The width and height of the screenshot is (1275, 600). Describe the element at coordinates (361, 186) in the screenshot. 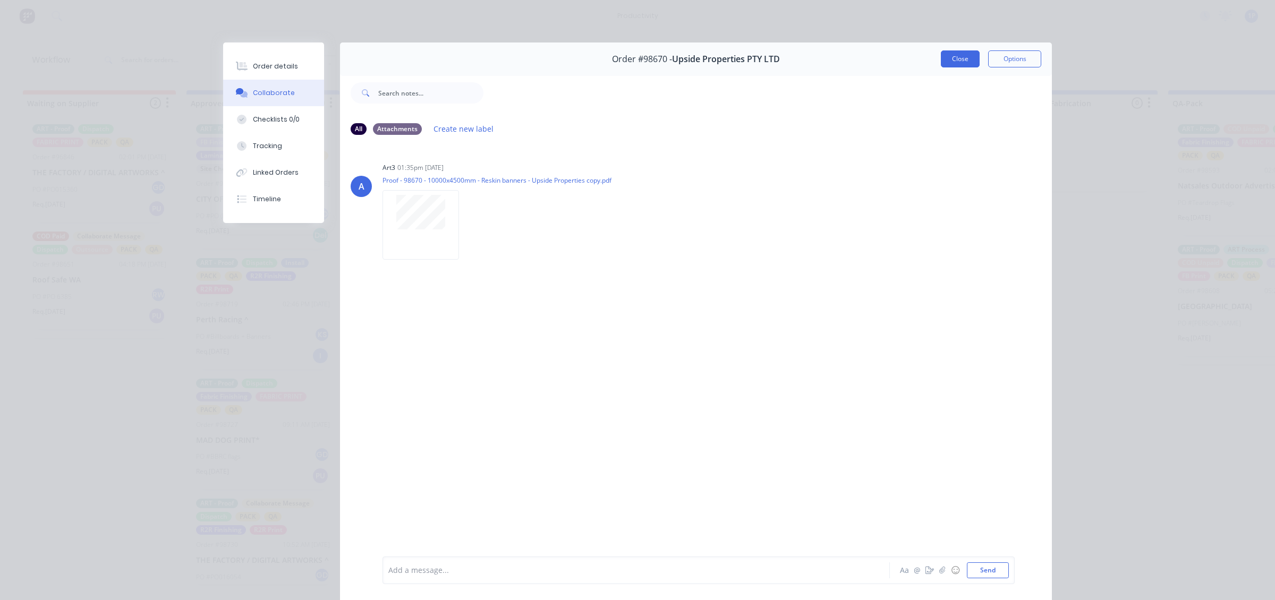

I see `div: A` at that location.